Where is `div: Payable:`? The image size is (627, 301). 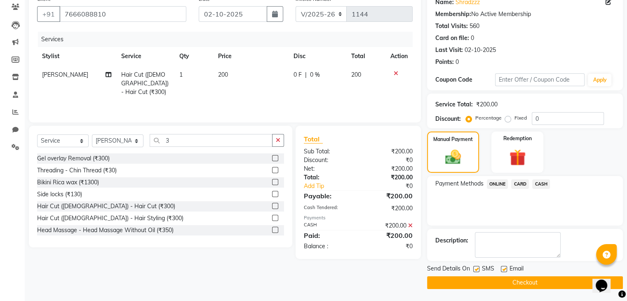 div: Payable: is located at coordinates (328, 196).